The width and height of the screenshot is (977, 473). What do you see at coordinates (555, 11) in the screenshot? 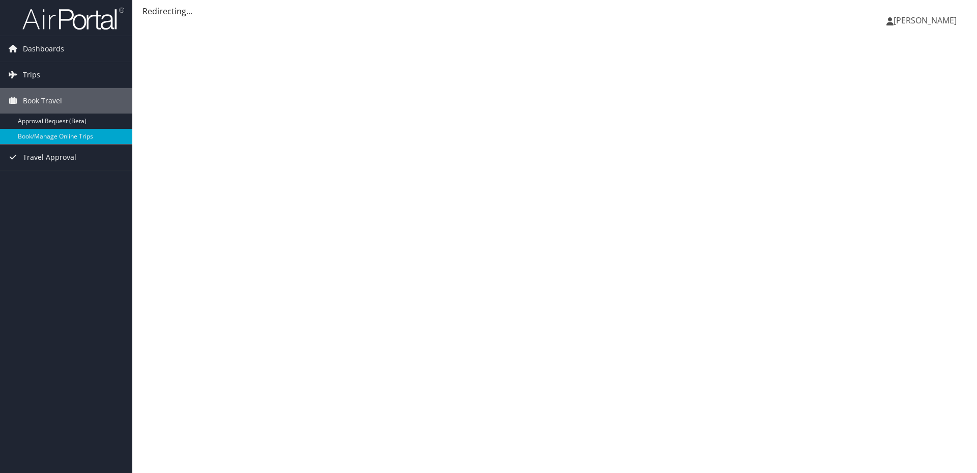
I see `div: Redirecting...` at bounding box center [555, 11].